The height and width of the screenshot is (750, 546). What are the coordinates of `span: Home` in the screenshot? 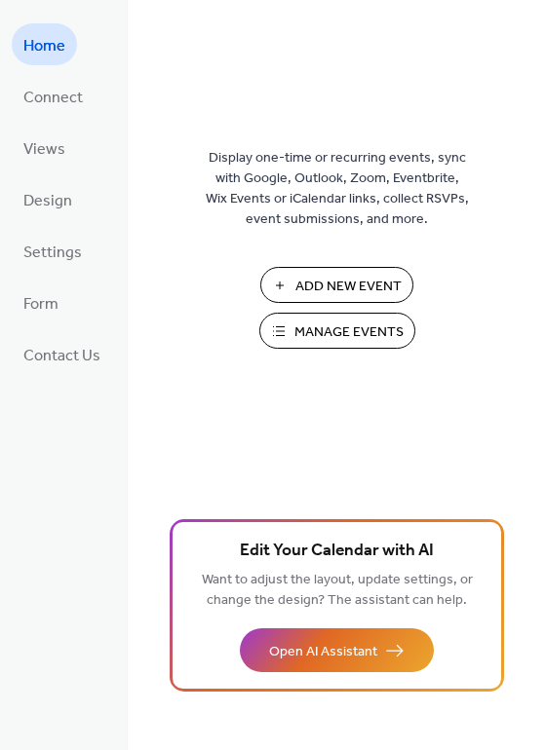 It's located at (44, 46).